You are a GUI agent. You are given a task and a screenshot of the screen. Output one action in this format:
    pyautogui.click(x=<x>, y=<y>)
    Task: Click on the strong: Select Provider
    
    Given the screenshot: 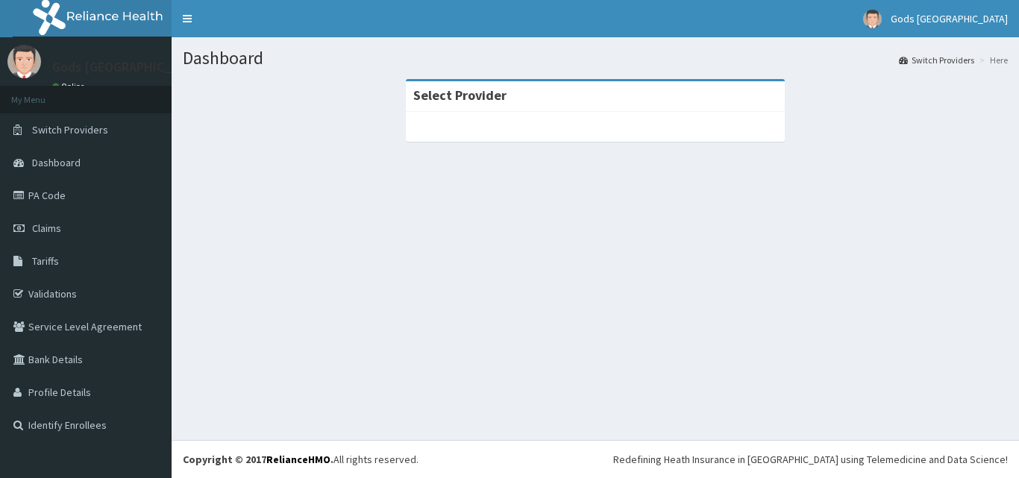 What is the action you would take?
    pyautogui.click(x=460, y=95)
    